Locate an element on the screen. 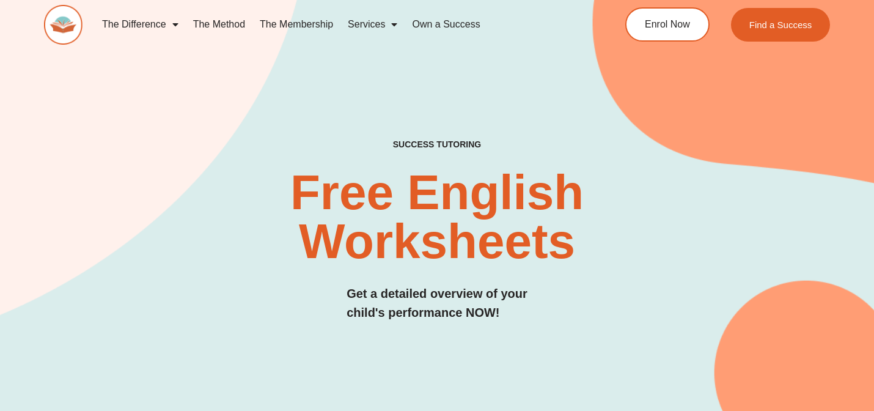 This screenshot has height=411, width=874. a: The Difference is located at coordinates (140, 24).